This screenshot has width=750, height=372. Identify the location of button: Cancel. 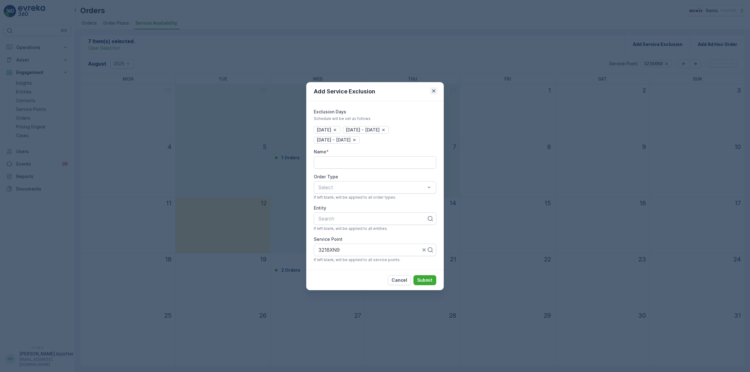
(399, 280).